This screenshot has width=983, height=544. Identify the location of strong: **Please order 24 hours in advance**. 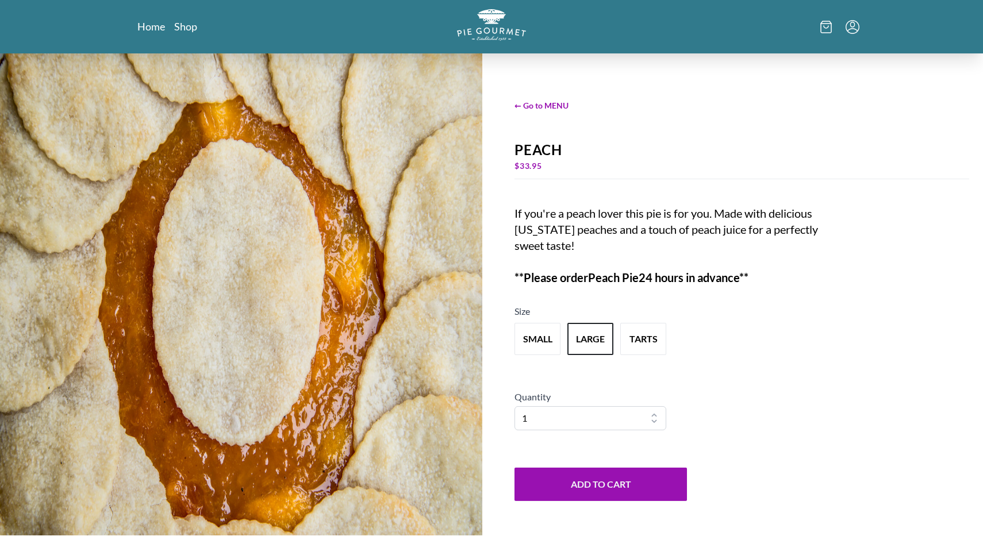
(631, 278).